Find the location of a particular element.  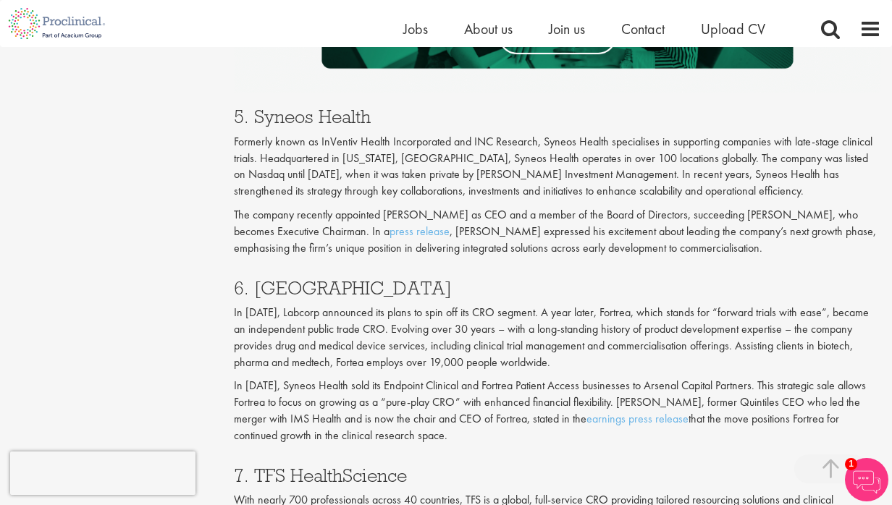

span: Jobs is located at coordinates (416, 29).